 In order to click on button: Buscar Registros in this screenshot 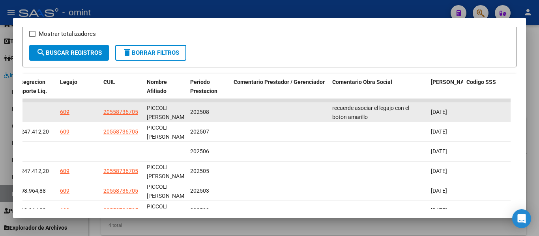, I will do `click(69, 53)`.